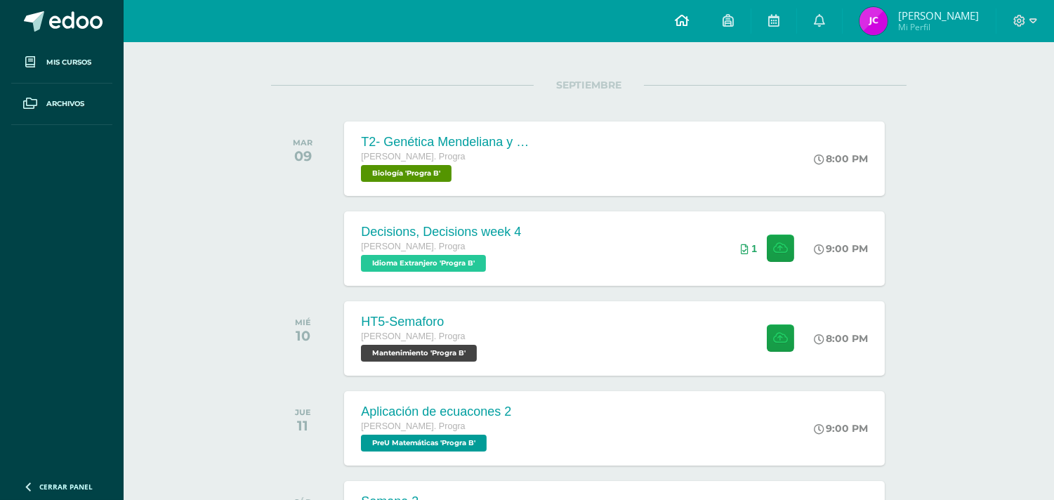 The width and height of the screenshot is (1054, 500). What do you see at coordinates (406, 173) in the screenshot?
I see `span: Biología 'Progra B'` at bounding box center [406, 173].